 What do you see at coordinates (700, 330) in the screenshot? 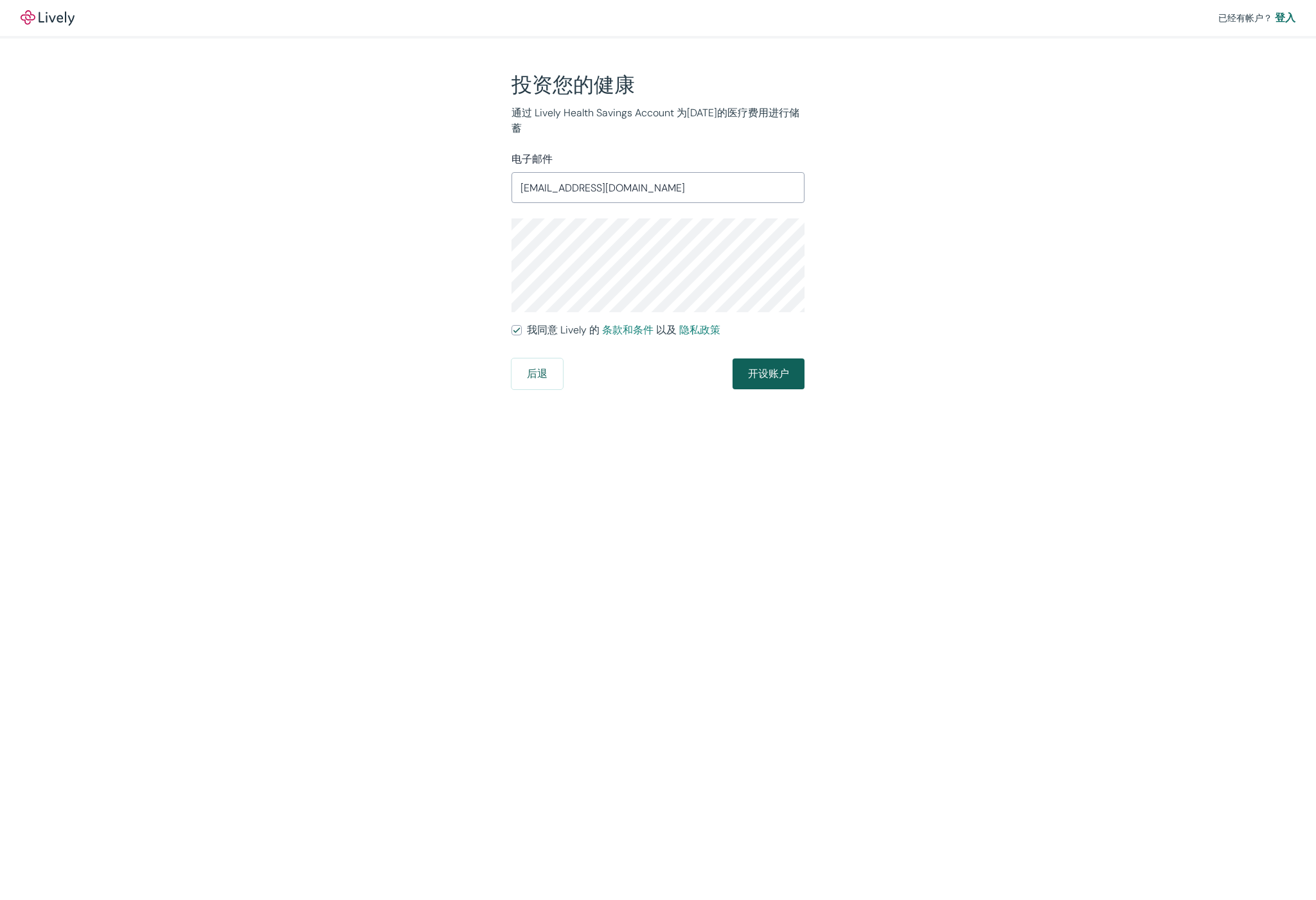
I see `a: 隐私政策` at bounding box center [700, 330].